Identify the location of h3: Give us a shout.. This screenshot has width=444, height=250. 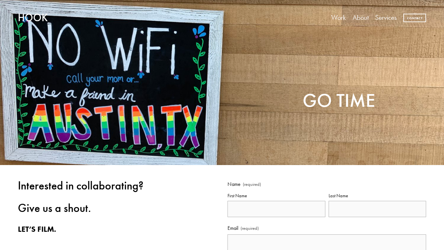
(100, 208).